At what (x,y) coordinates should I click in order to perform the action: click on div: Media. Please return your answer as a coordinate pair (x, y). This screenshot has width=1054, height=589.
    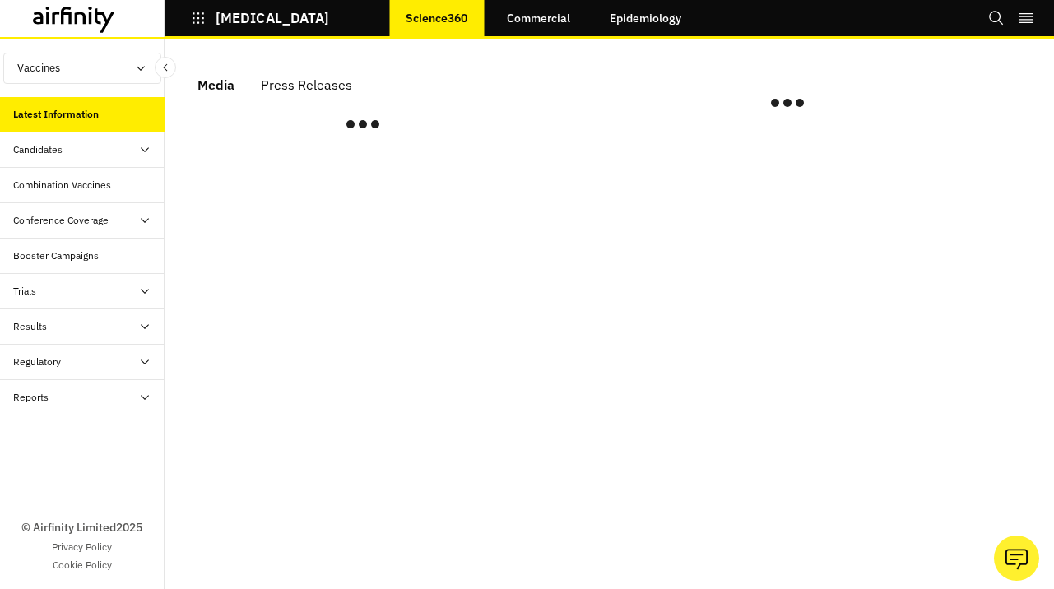
    Looking at the image, I should click on (215, 85).